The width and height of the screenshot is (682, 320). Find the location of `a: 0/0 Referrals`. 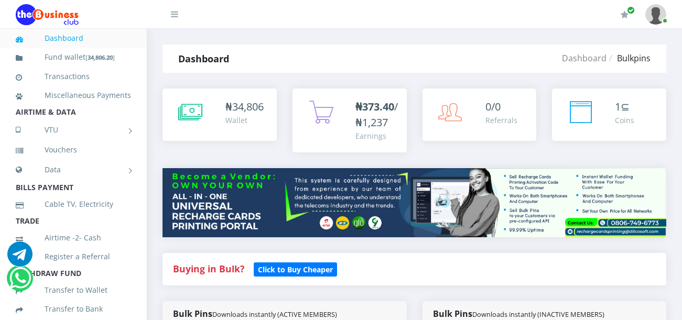

a: 0/0 Referrals is located at coordinates (480, 115).